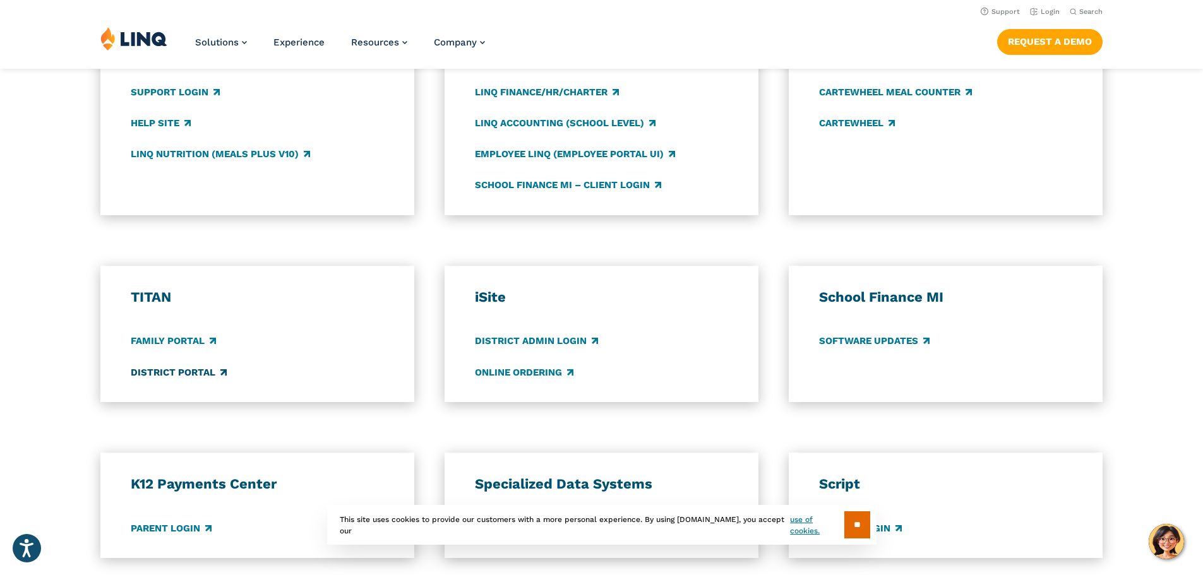 The height and width of the screenshot is (575, 1203). What do you see at coordinates (459, 42) in the screenshot?
I see `a: Company` at bounding box center [459, 42].